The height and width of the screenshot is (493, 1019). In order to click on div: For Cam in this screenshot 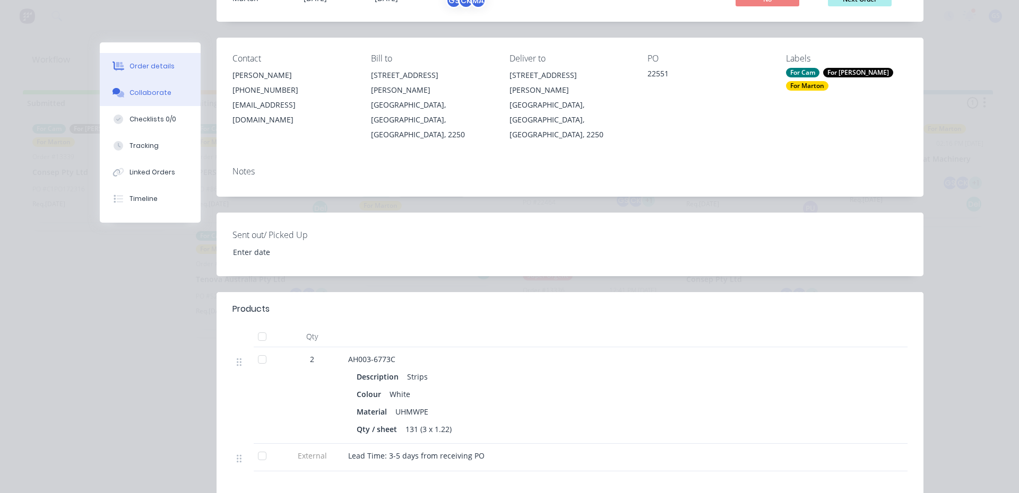, I will do `click(802, 73)`.